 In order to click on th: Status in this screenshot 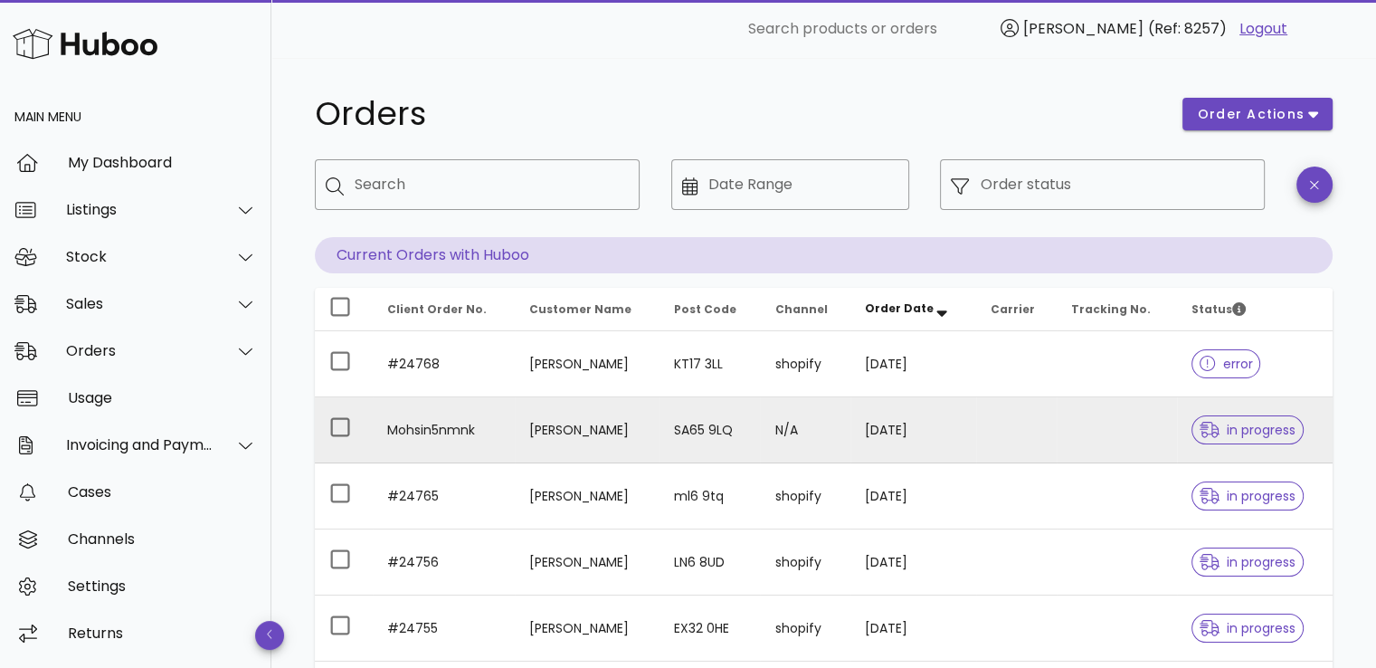, I will do `click(1255, 309)`.